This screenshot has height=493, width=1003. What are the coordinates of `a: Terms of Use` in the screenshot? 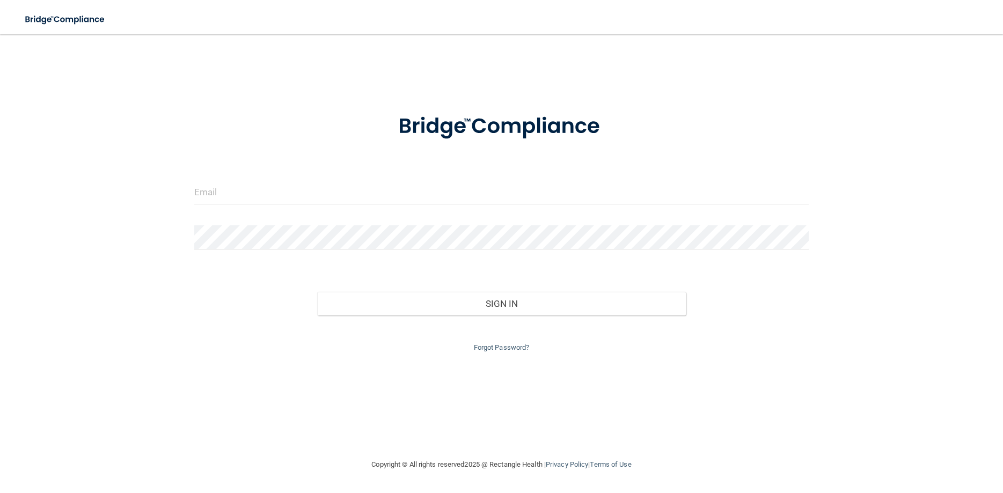 It's located at (610, 464).